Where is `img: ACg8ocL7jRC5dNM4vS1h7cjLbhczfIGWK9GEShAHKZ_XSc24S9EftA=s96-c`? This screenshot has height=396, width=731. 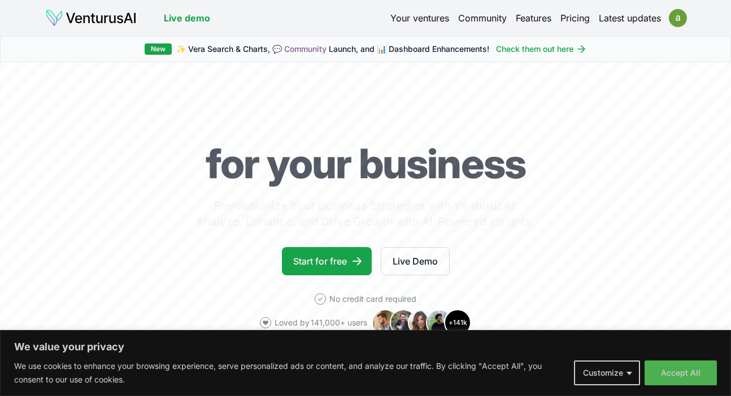
img: ACg8ocL7jRC5dNM4vS1h7cjLbhczfIGWK9GEShAHKZ_XSc24S9EftA=s96-c is located at coordinates (677, 18).